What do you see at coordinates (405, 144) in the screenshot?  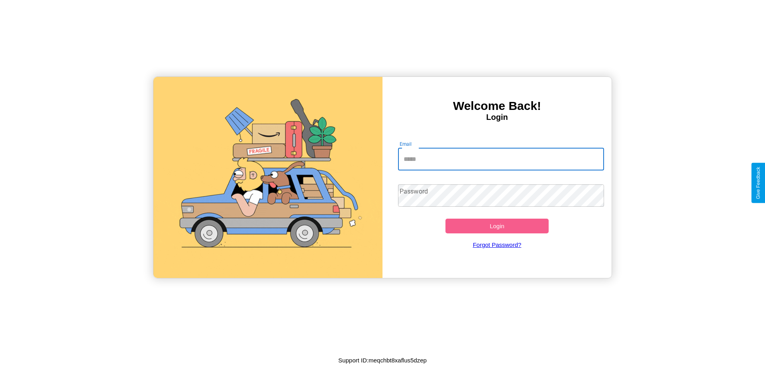 I see `label: Email` at bounding box center [405, 144].